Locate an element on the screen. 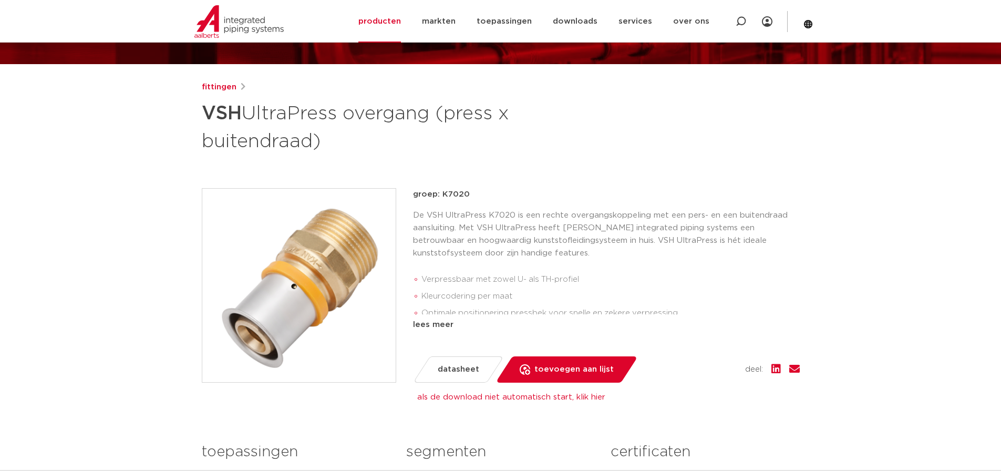 This screenshot has width=1001, height=471. li: Verpressbaar met zowel U- als TH-profiel is located at coordinates (611, 280).